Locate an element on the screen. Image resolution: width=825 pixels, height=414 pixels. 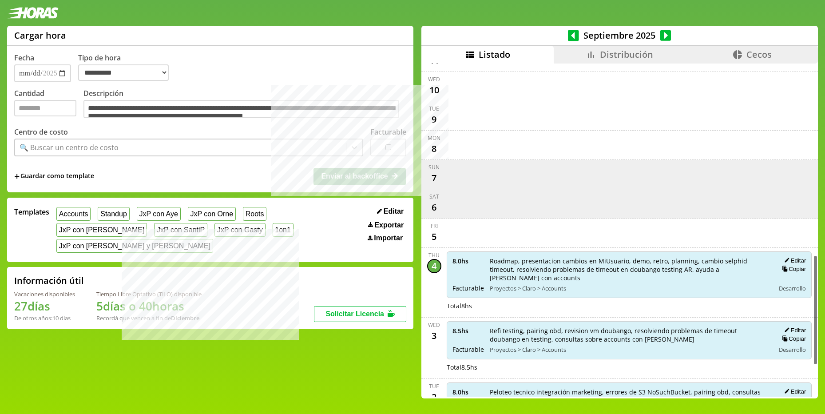
div: 🔍 Buscar un centro de costo is located at coordinates (69, 147).